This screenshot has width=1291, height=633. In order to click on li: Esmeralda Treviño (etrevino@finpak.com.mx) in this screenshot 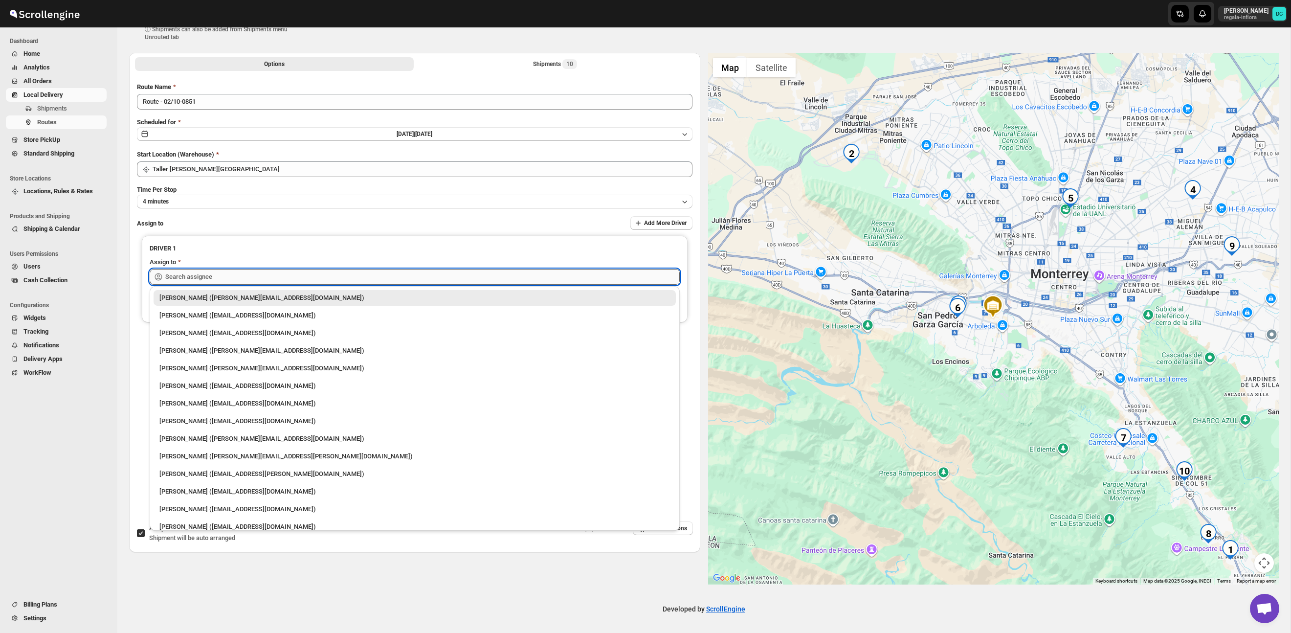, I will do `click(415, 508)`.